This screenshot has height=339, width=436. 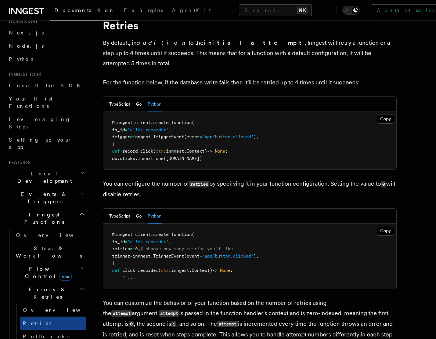 I want to click on span: Overview, so click(x=61, y=310).